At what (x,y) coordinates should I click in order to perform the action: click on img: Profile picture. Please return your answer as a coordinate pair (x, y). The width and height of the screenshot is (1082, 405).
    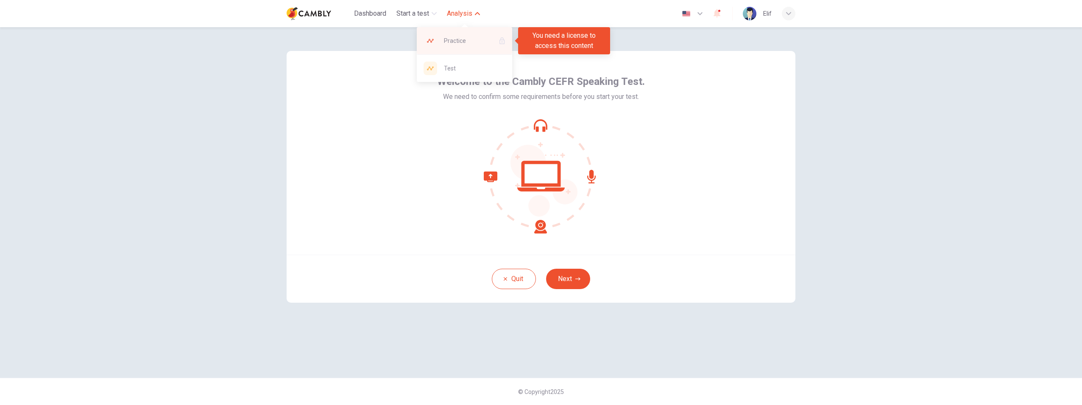
    Looking at the image, I should click on (750, 14).